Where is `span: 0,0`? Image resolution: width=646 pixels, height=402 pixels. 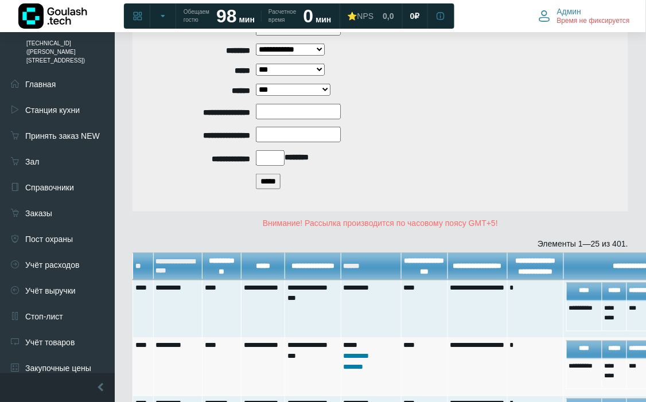 span: 0,0 is located at coordinates (388, 16).